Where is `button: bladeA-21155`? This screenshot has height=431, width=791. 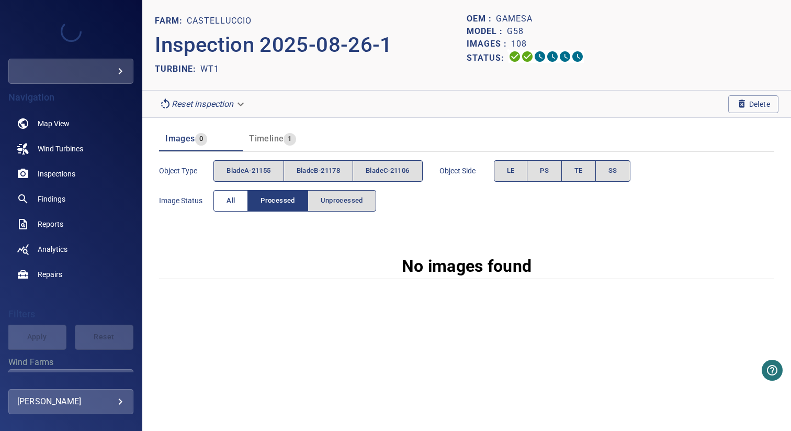 button: bladeA-21155 is located at coordinates (249, 171).